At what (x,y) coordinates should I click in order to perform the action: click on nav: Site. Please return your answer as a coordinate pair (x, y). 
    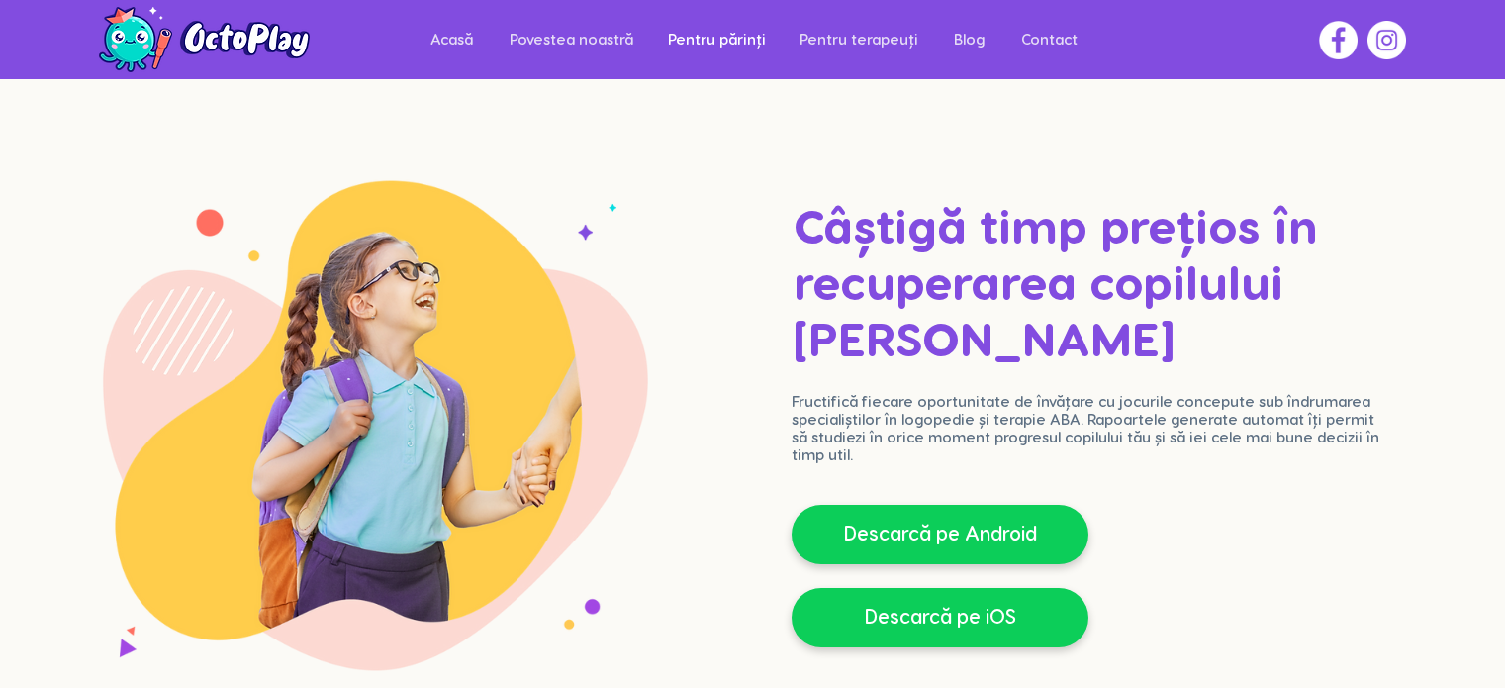
    Looking at the image, I should click on (753, 40).